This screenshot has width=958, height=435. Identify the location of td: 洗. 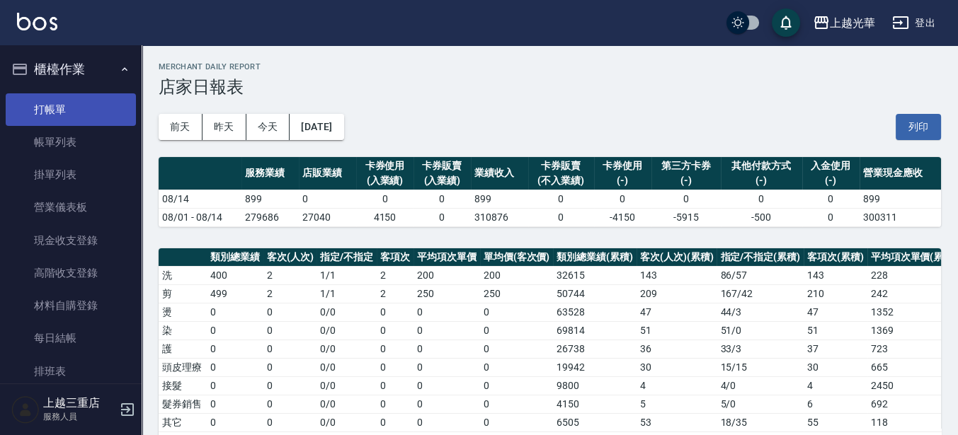
(183, 275).